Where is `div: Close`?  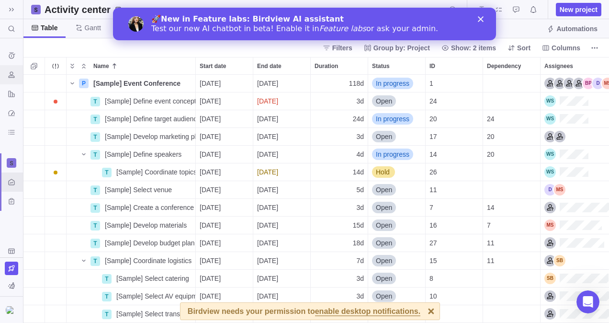 div: Close is located at coordinates (370, 11).